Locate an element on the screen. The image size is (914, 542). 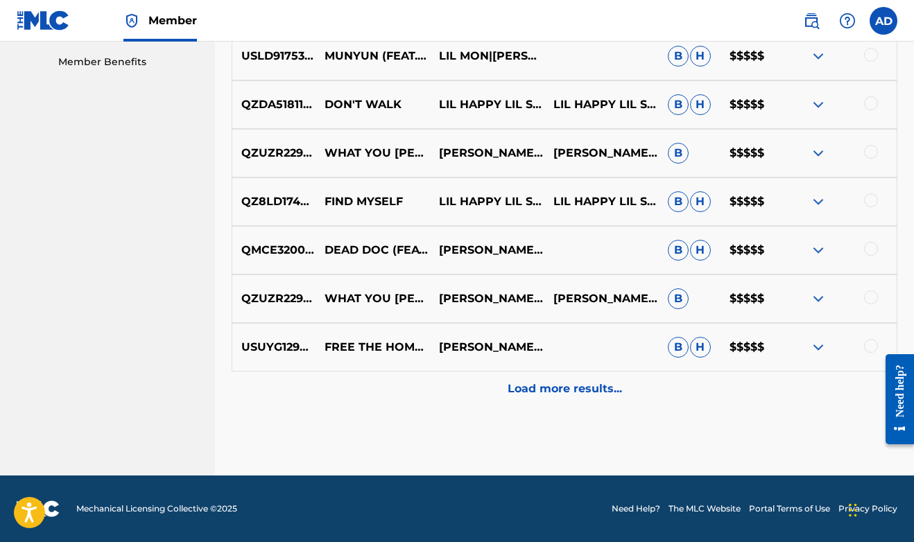
p: MUNYUN (FEAT. LIL DRE6O) is located at coordinates (372, 56).